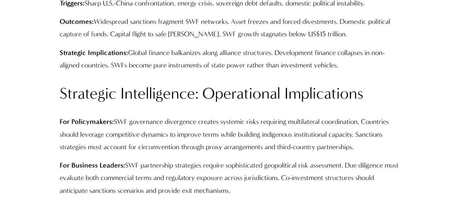 The height and width of the screenshot is (202, 463). Describe the element at coordinates (87, 121) in the screenshot. I see `strong: For Policymakers:` at that location.